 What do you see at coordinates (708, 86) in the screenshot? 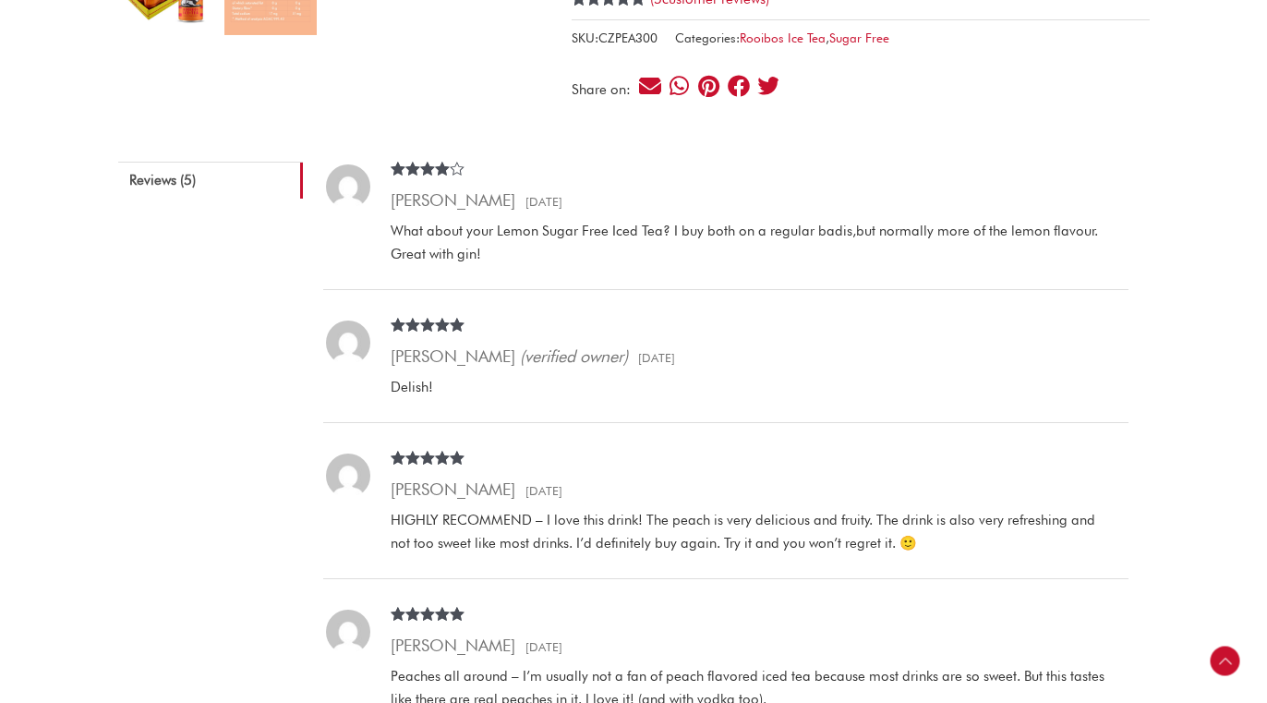
I see `div: Share on pinterest` at bounding box center [708, 86].